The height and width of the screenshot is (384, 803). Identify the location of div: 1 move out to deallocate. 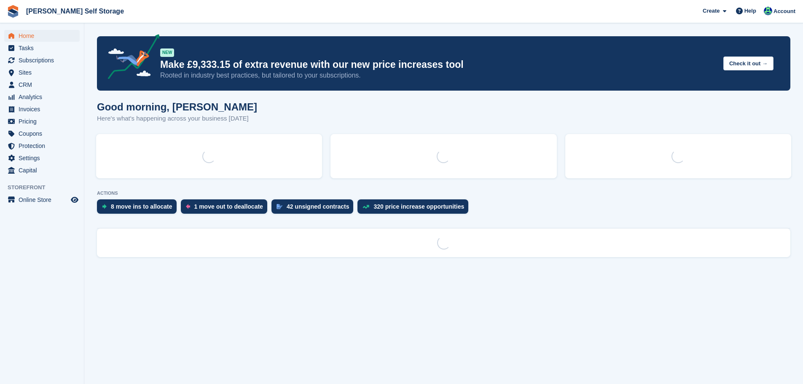
(229, 207).